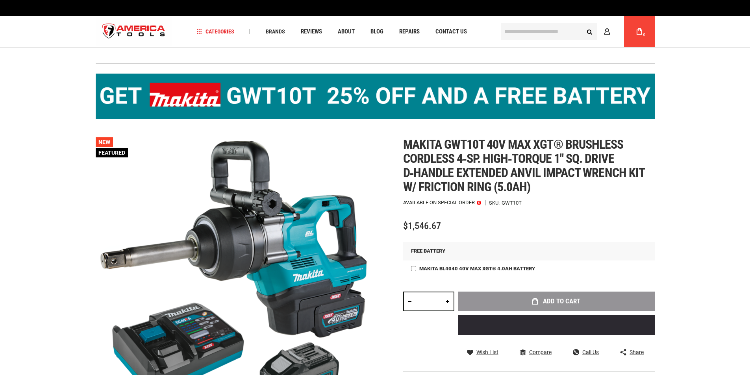 The height and width of the screenshot is (375, 750). I want to click on p: Available on Special Order, so click(442, 203).